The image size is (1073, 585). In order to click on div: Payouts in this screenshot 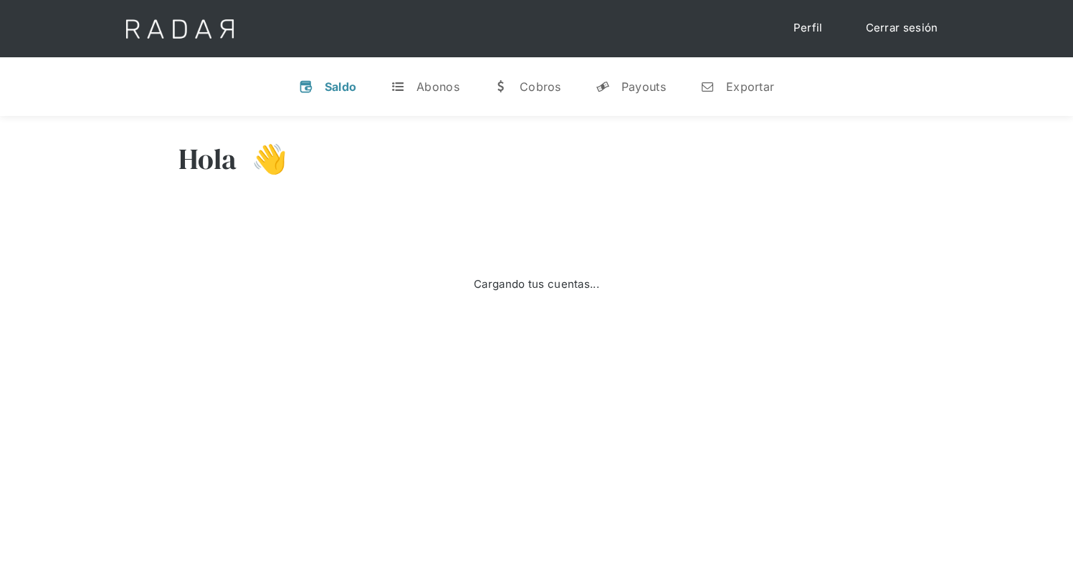, I will do `click(644, 87)`.